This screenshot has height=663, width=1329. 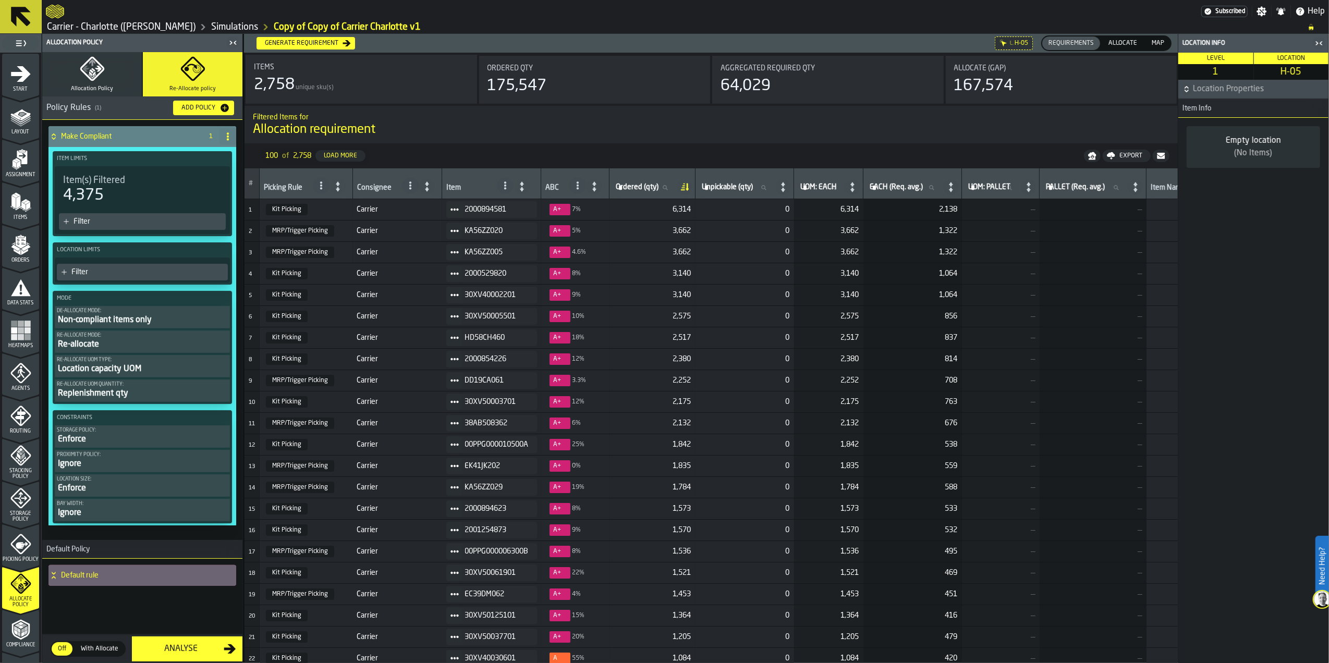 I want to click on span: HD58CH460, so click(x=497, y=338).